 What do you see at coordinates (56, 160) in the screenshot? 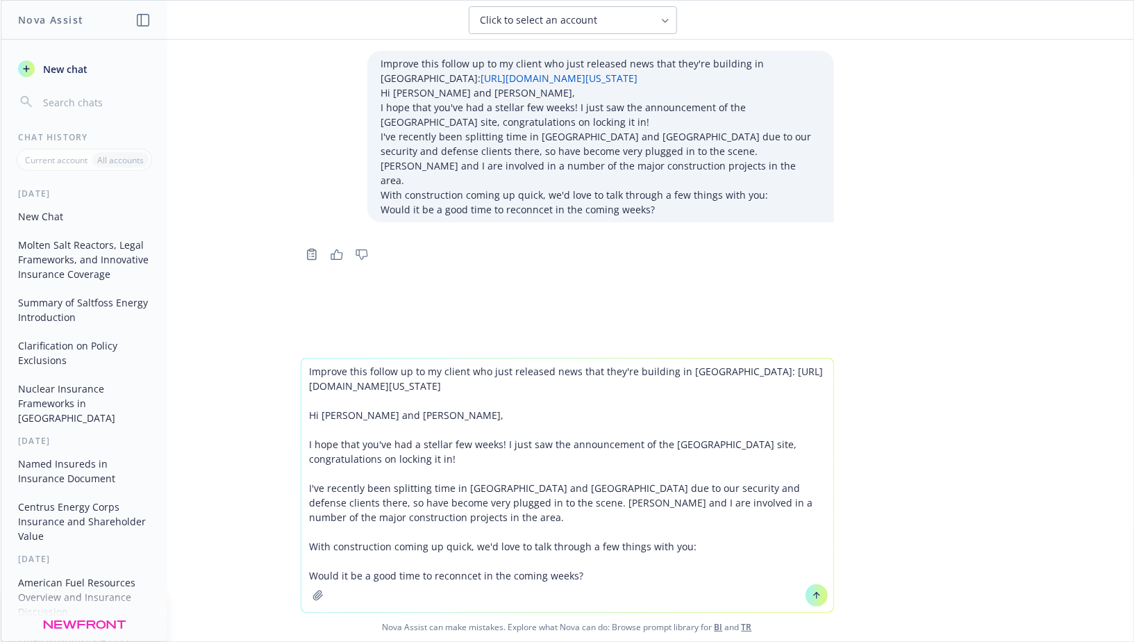
I see `p: Current account` at bounding box center [56, 160].